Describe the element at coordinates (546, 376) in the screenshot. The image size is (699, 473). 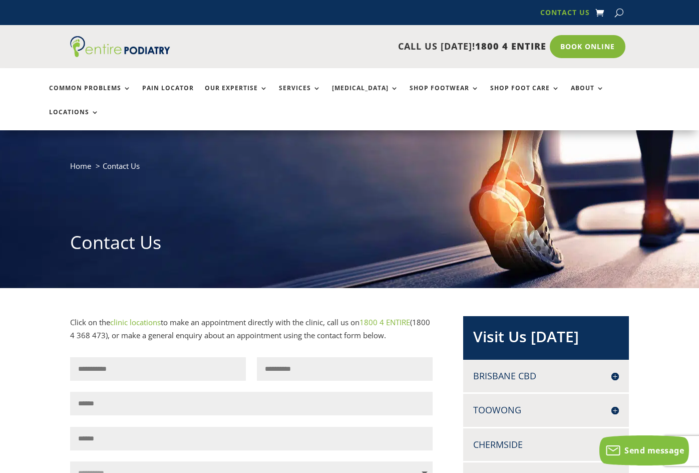
I see `h4: Brisbane CBD` at that location.